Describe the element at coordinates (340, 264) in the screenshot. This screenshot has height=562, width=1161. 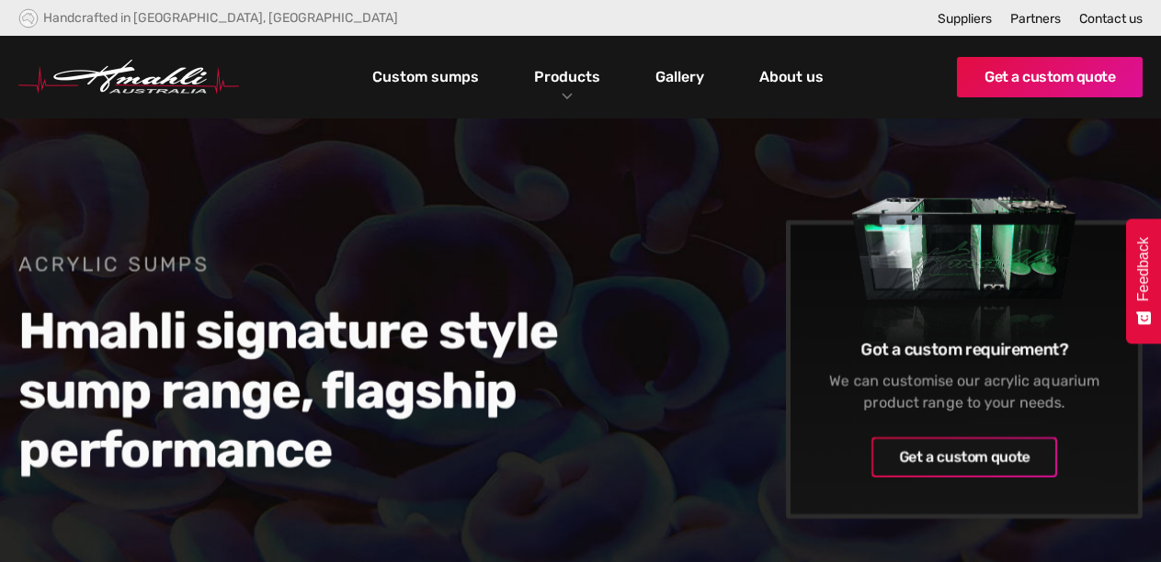
I see `h1: Acrylic Sumps` at that location.